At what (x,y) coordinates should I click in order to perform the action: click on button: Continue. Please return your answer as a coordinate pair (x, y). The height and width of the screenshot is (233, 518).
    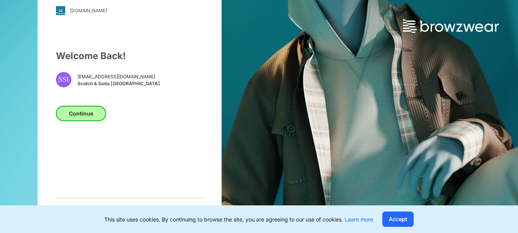
    Looking at the image, I should click on (81, 113).